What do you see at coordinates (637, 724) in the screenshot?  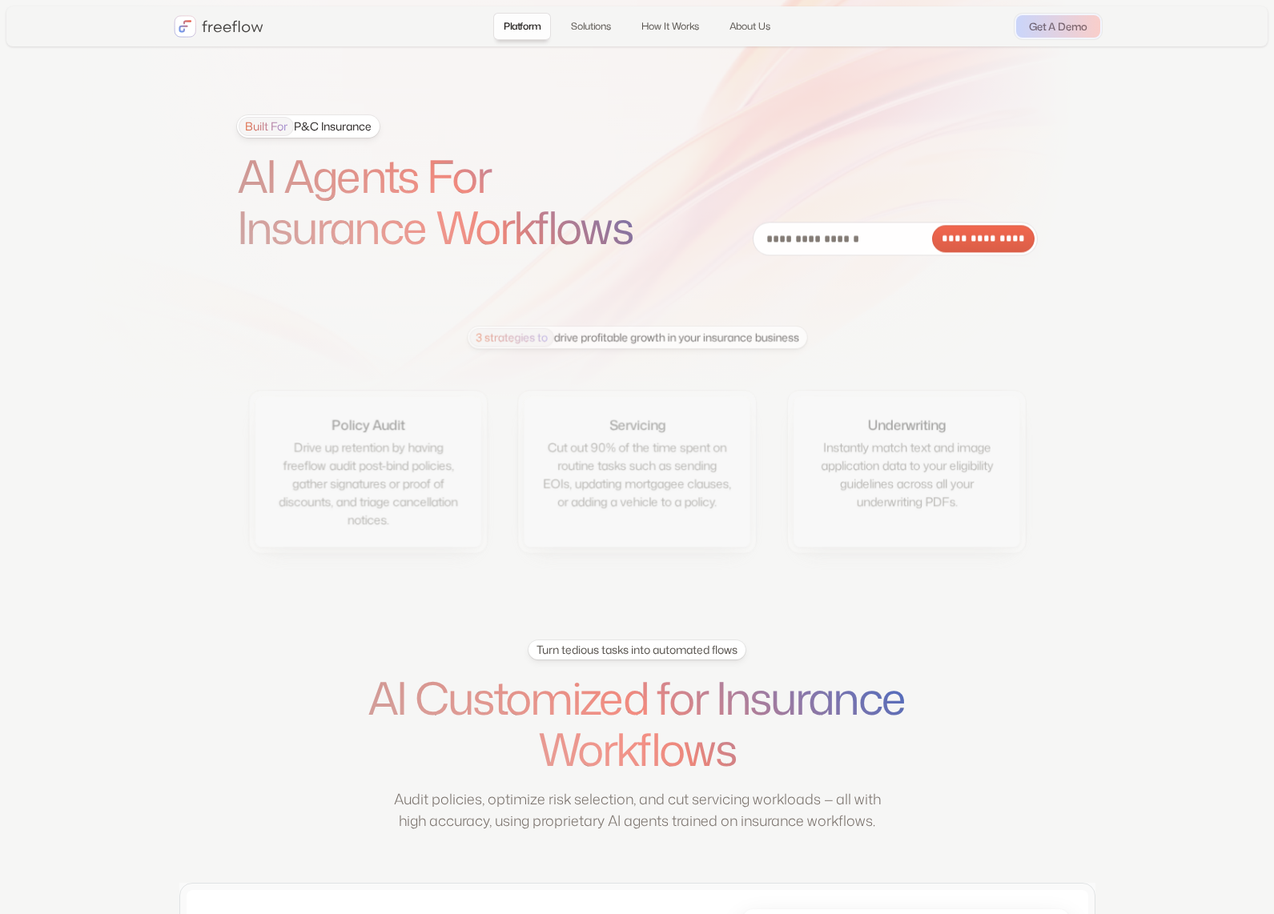 I see `h1: AI Customized for Insurance Workflows` at bounding box center [637, 724].